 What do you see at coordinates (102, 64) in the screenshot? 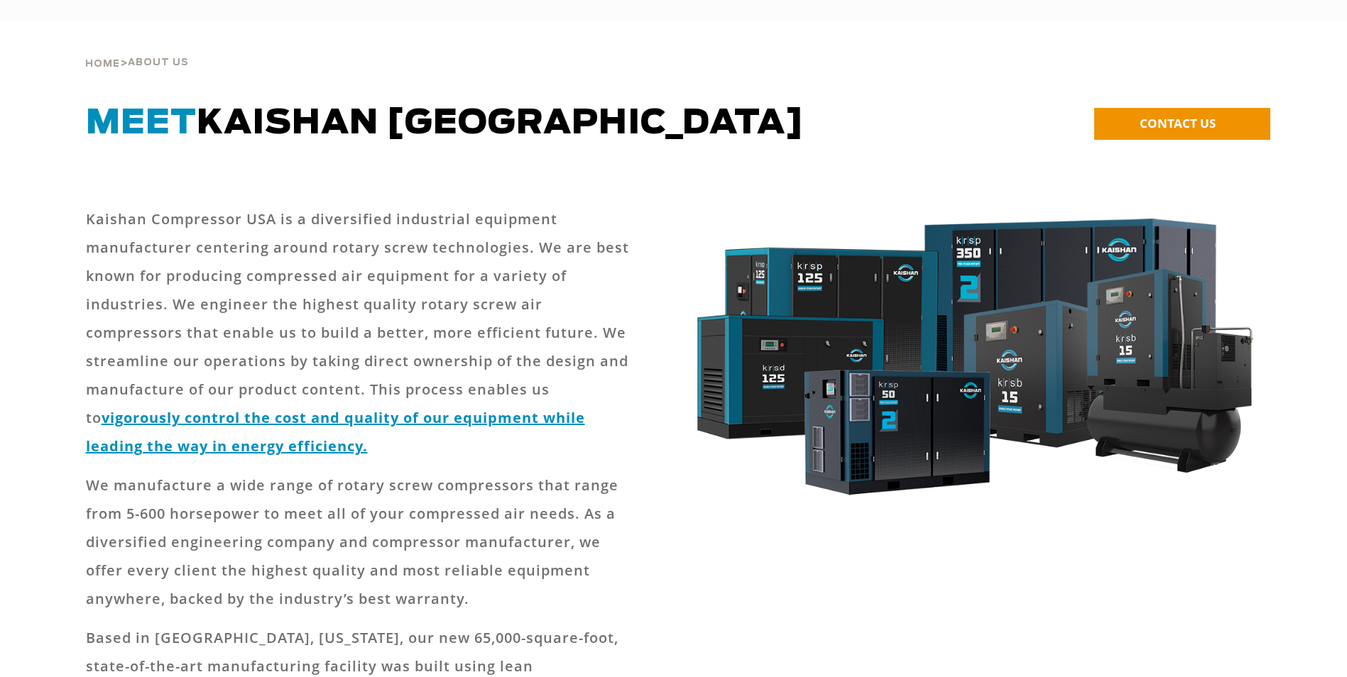
I see `span: Home` at bounding box center [102, 64].